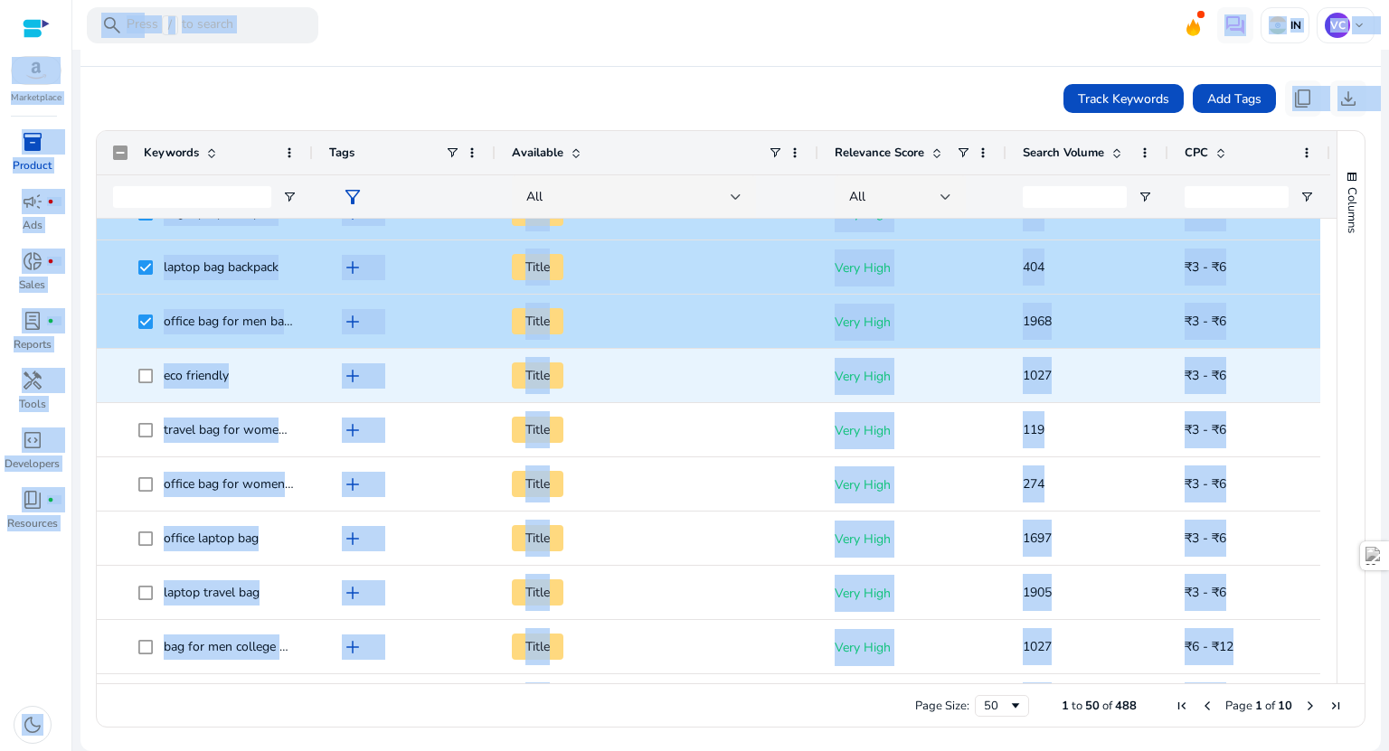  Describe the element at coordinates (33, 440) in the screenshot. I see `span: code_blocks` at that location.